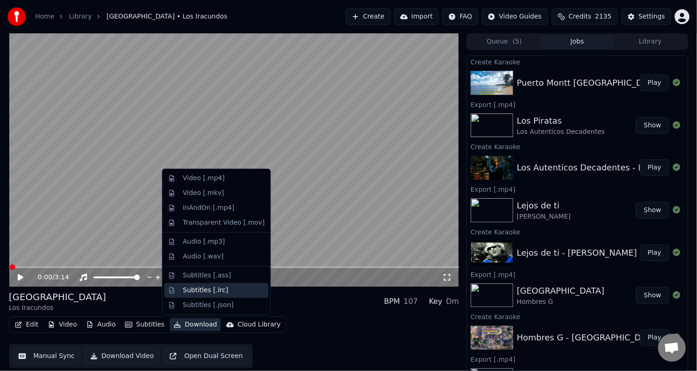 The width and height of the screenshot is (697, 371). Describe the element at coordinates (561, 132) in the screenshot. I see `div: Los Autenticos Decadentes` at that location.